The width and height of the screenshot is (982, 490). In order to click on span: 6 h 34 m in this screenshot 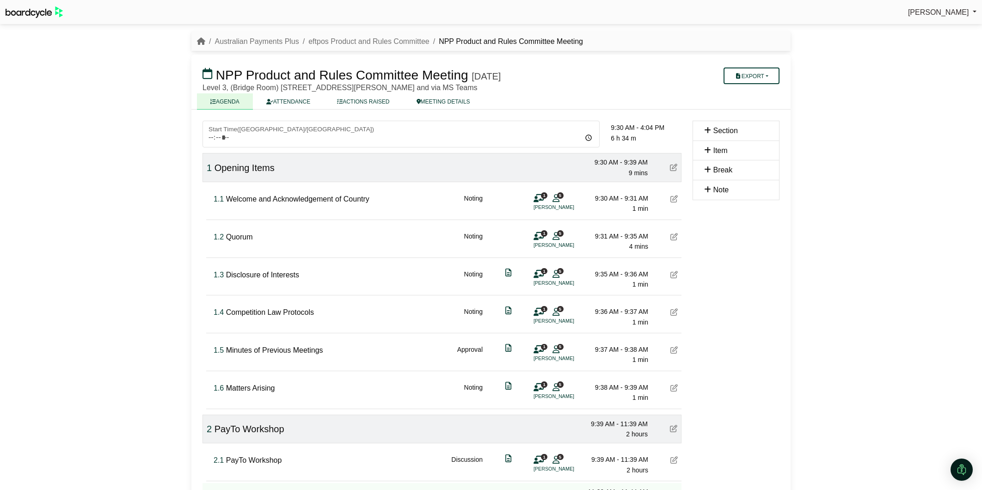, I will do `click(623, 138)`.